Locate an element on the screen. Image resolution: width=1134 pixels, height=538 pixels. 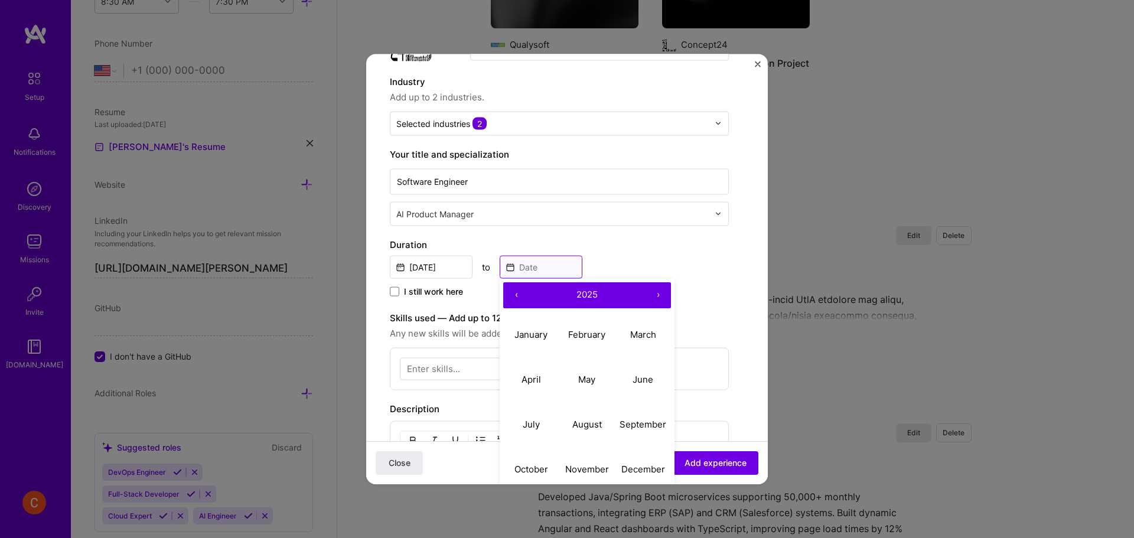
input: Search for a company... is located at coordinates (599, 48).